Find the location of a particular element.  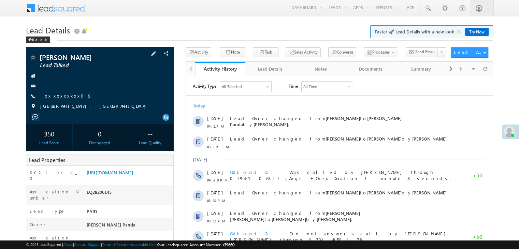

span: Lead Talked is located at coordinates (85, 66).